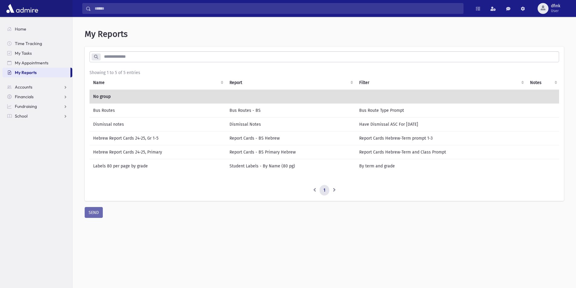 Image resolution: width=576 pixels, height=288 pixels. Describe the element at coordinates (37, 87) in the screenshot. I see `a: Accounts` at that location.